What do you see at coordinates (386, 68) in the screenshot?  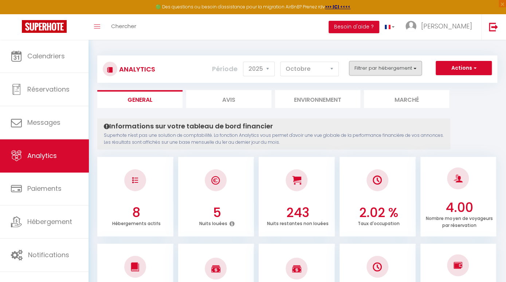 I see `button: Filtrer par hébergement` at bounding box center [386, 68].